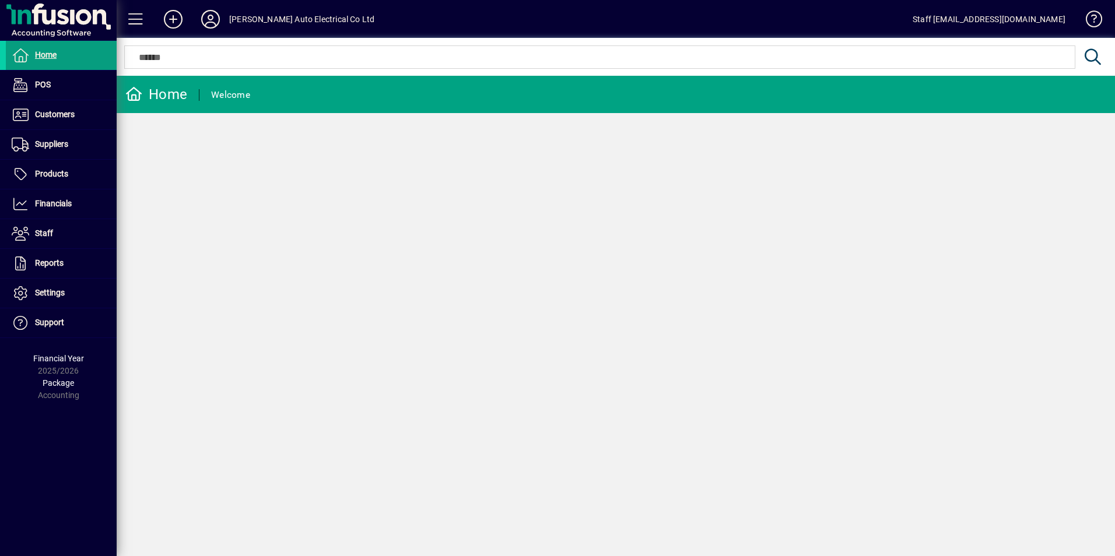 The height and width of the screenshot is (556, 1115). What do you see at coordinates (45, 55) in the screenshot?
I see `span: Home` at bounding box center [45, 55].